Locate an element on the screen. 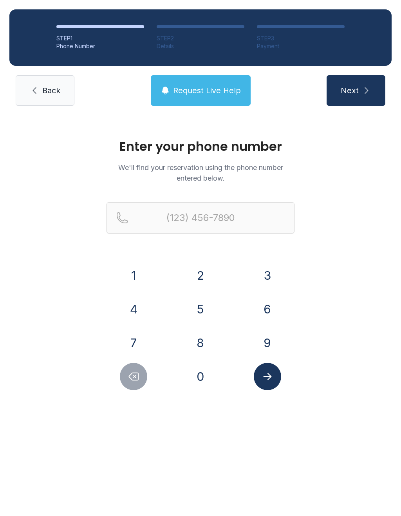 This screenshot has width=401, height=516. div: STEP 1 is located at coordinates (100, 38).